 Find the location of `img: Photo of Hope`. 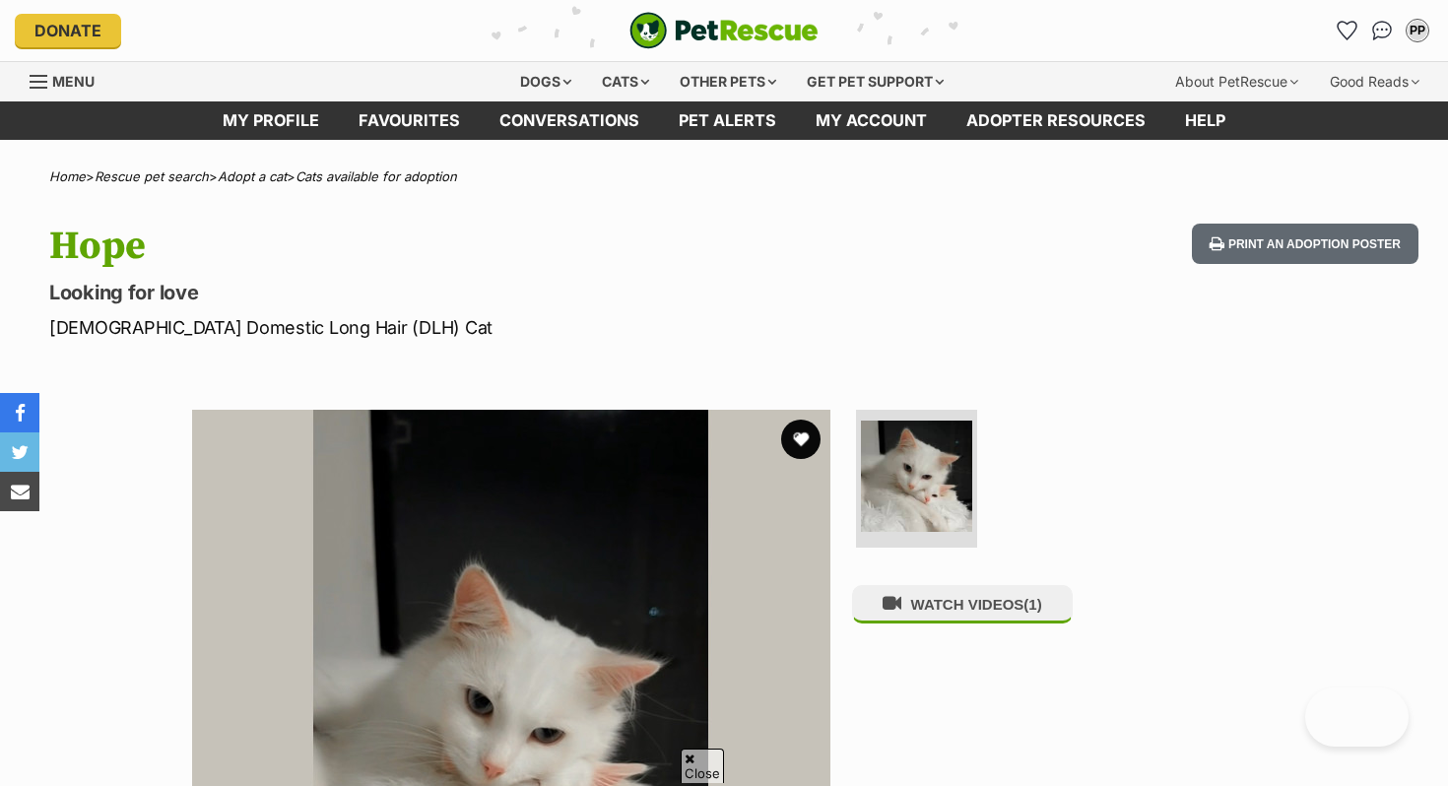

img: Photo of Hope is located at coordinates (916, 476).